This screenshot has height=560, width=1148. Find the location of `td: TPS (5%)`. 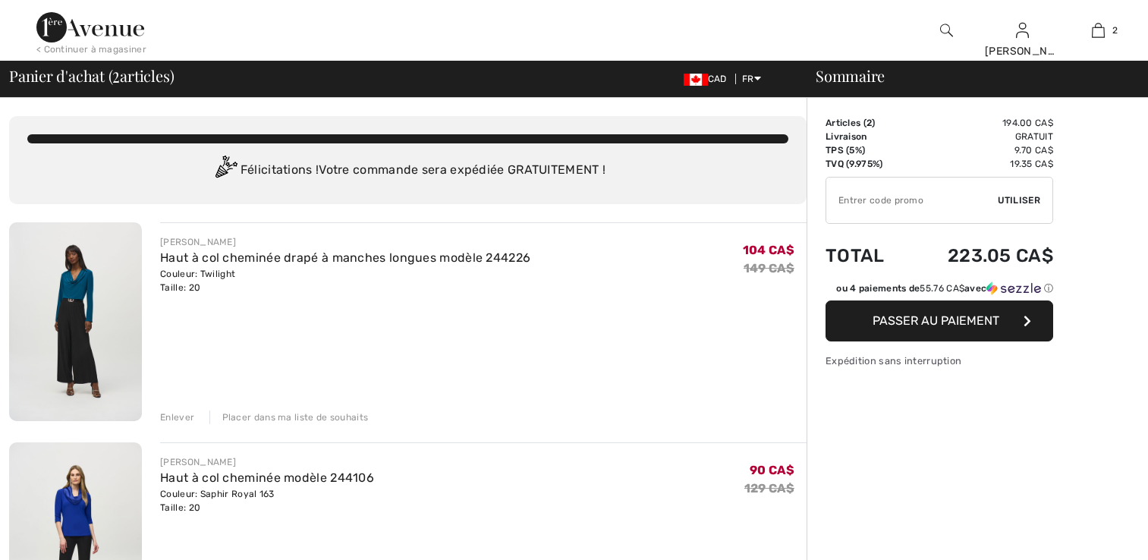

td: TPS (5%) is located at coordinates (866, 150).